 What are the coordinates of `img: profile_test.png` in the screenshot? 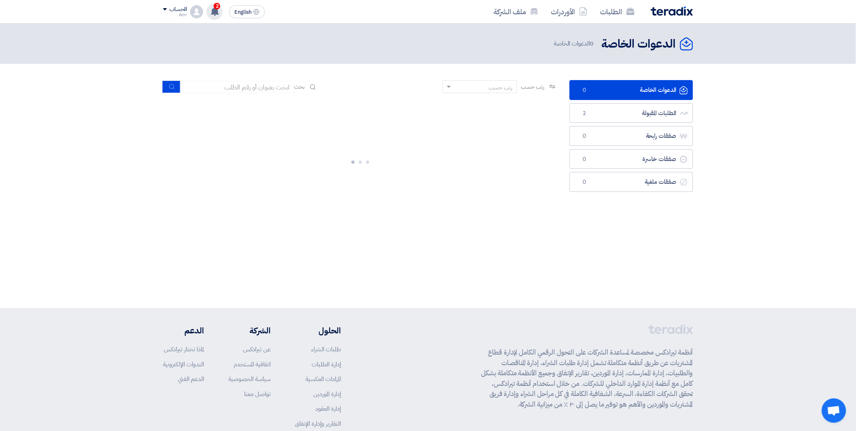 It's located at (197, 12).